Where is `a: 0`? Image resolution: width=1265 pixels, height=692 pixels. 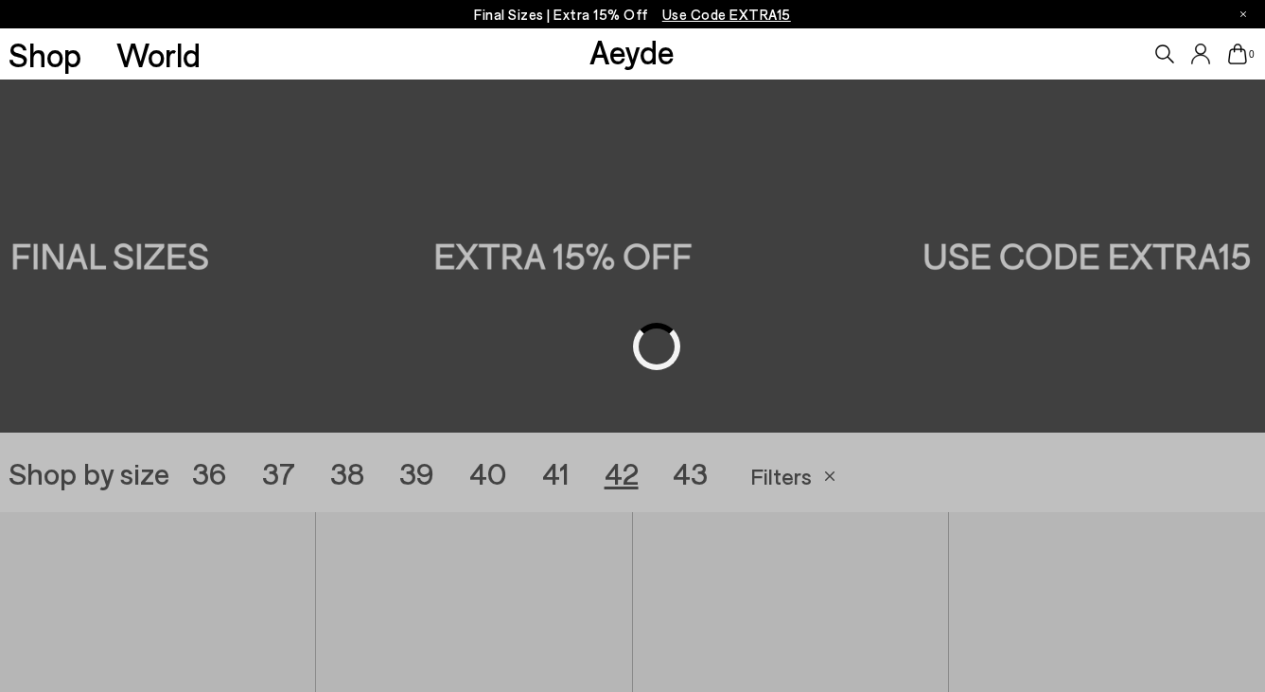 a: 0 is located at coordinates (1238, 54).